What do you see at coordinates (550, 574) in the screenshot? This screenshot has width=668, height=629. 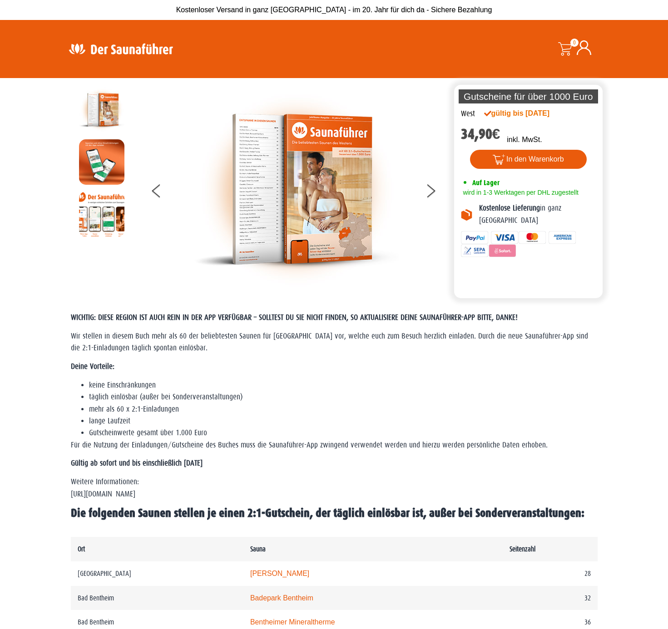 I see `td: 28` at bounding box center [550, 574].